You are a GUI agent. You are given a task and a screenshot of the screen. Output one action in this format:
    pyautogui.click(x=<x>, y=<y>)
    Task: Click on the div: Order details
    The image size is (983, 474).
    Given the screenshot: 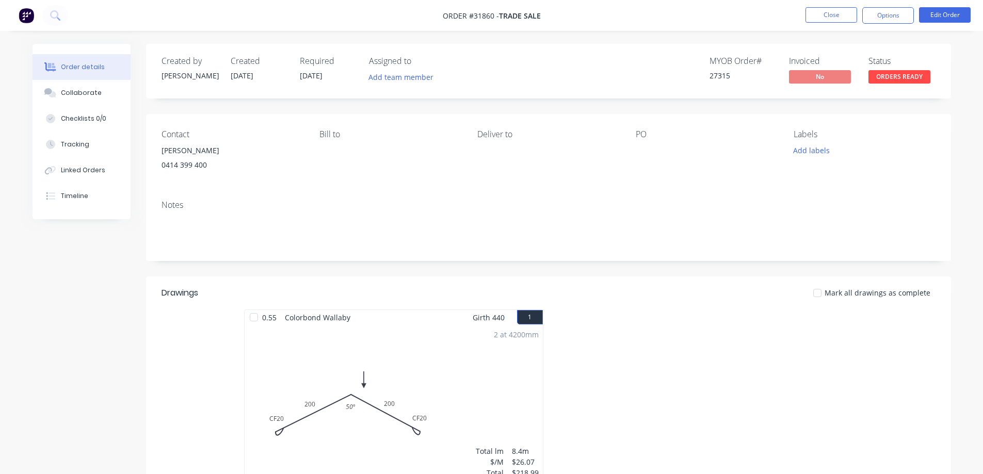 What is the action you would take?
    pyautogui.click(x=83, y=67)
    